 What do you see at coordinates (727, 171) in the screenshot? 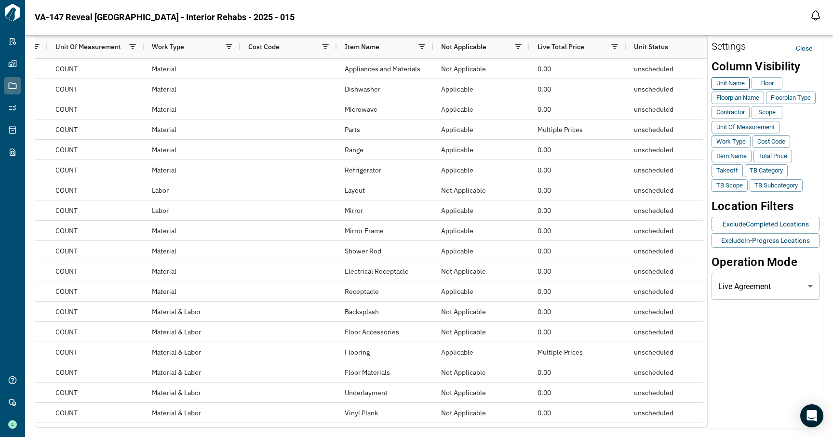
I see `button: Takeoff` at bounding box center [727, 171].